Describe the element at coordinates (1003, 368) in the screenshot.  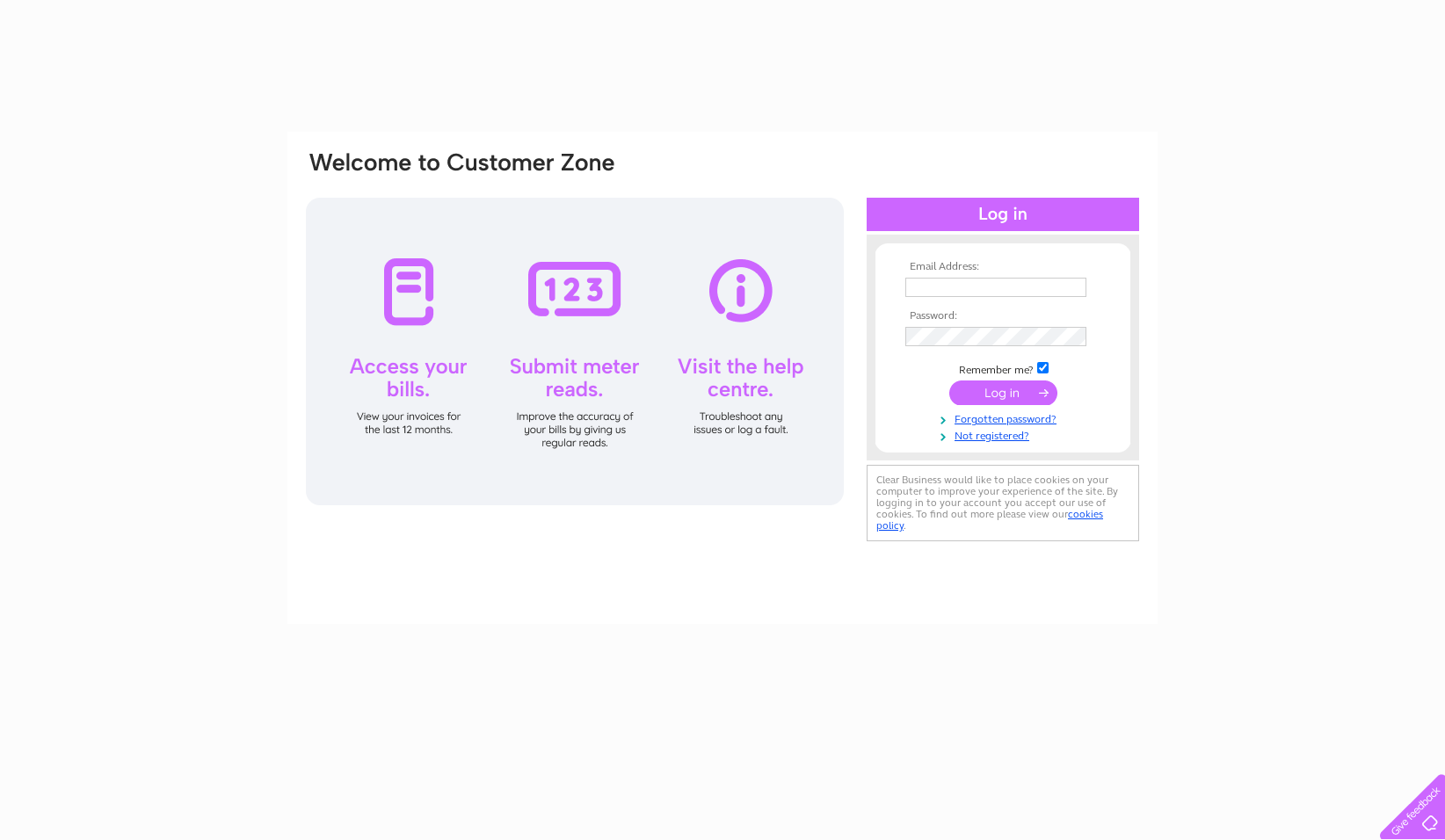
I see `td: Remember me?` at that location.